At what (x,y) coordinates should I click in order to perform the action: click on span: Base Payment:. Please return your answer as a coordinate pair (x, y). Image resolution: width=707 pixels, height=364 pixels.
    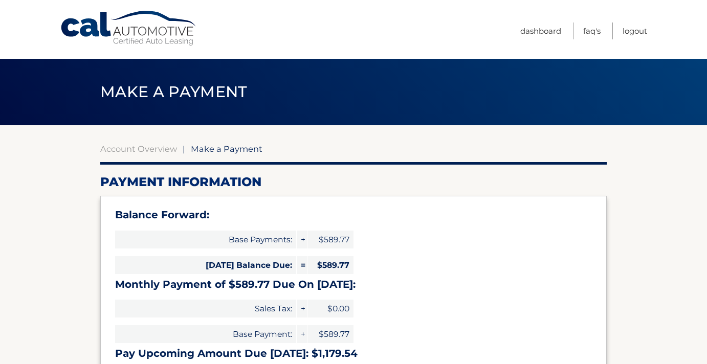
    Looking at the image, I should click on (206, 334).